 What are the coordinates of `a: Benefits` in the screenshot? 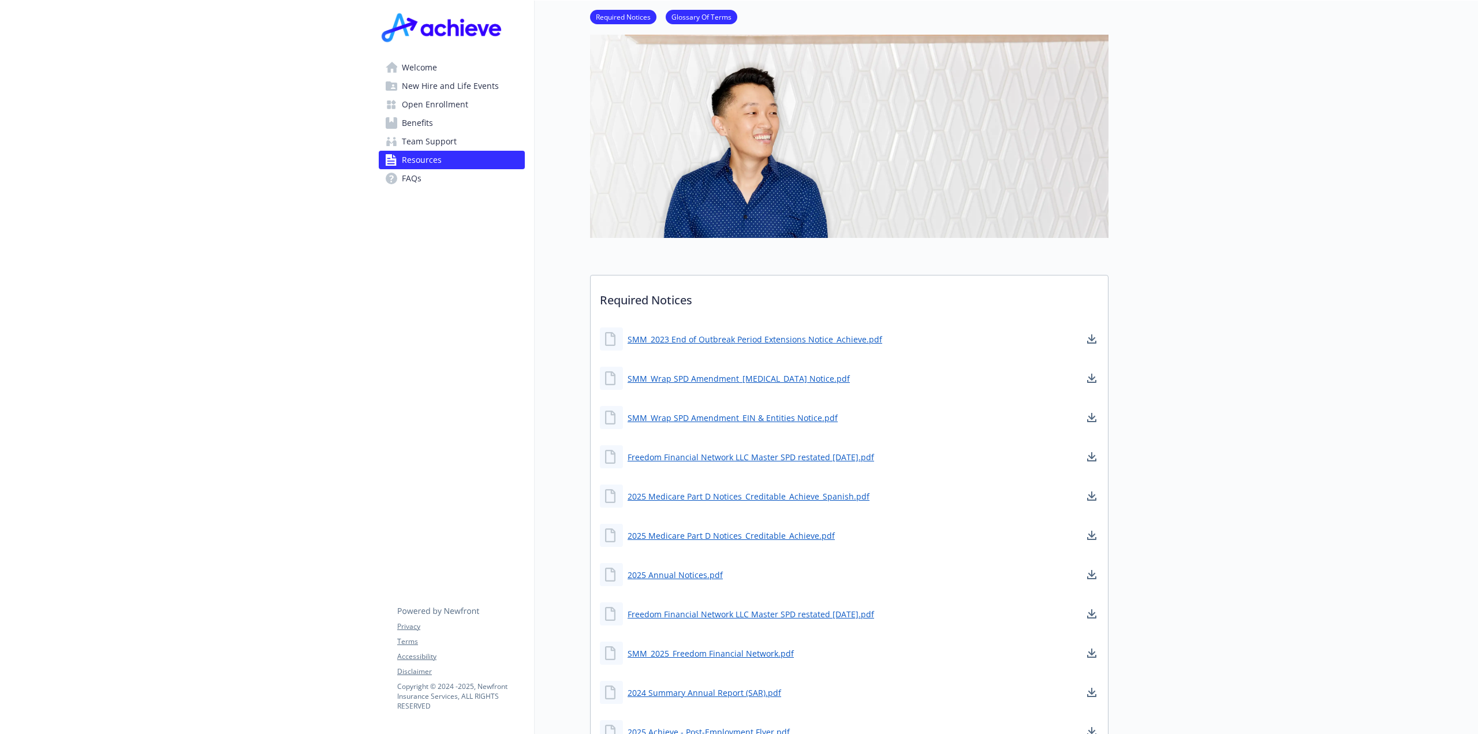 It's located at (451, 123).